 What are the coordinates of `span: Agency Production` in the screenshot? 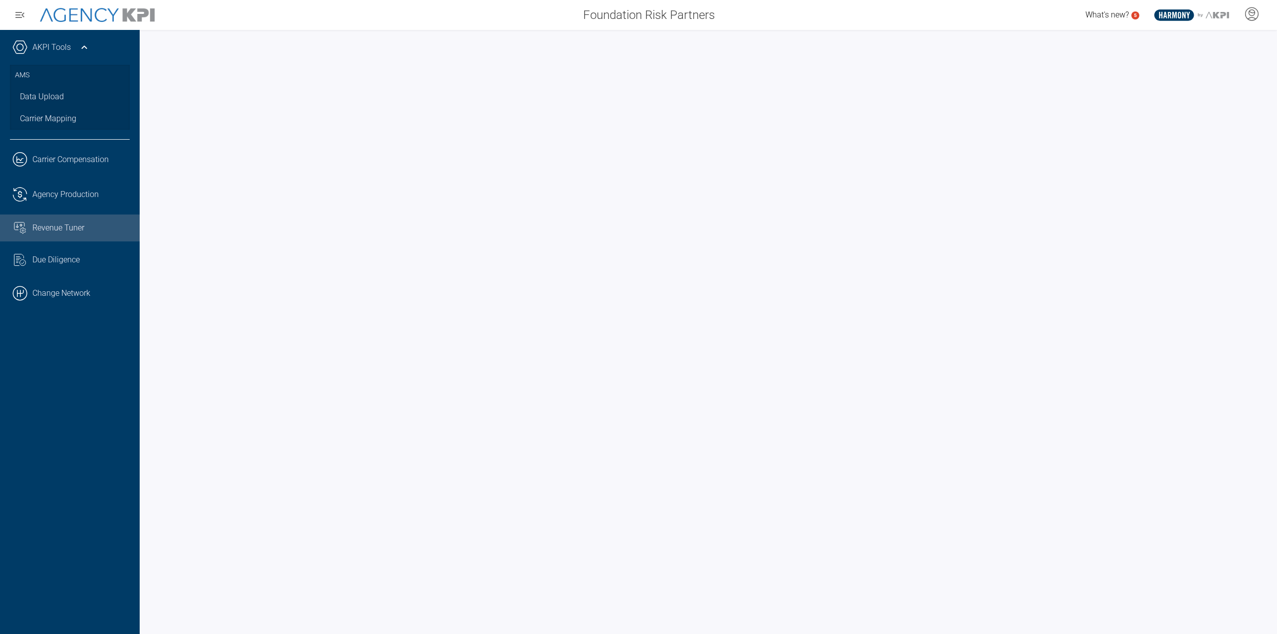 It's located at (65, 194).